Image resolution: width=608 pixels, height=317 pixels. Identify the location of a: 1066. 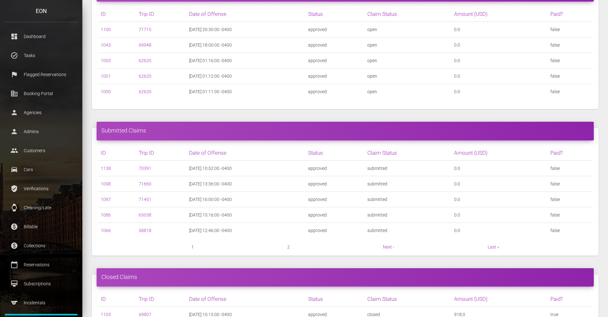
(106, 230).